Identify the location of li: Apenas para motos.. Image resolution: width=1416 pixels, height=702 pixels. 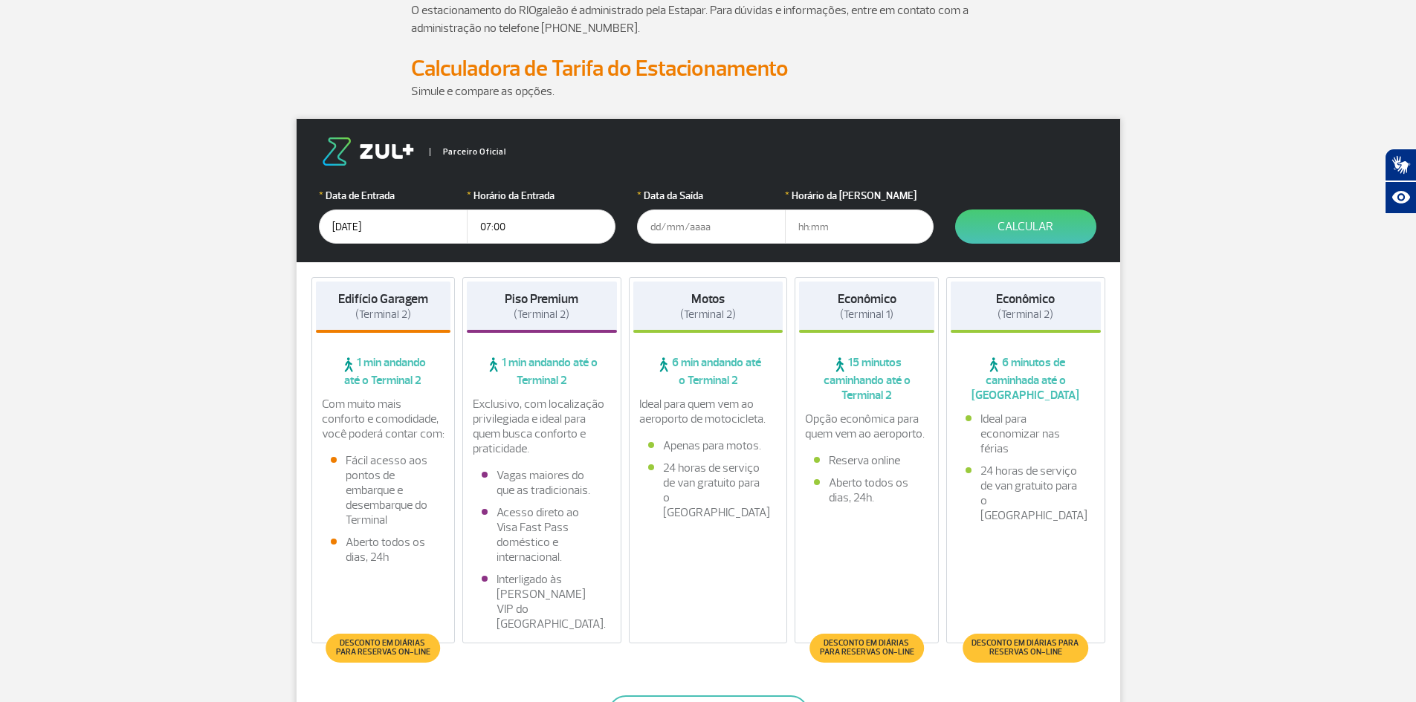
(708, 446).